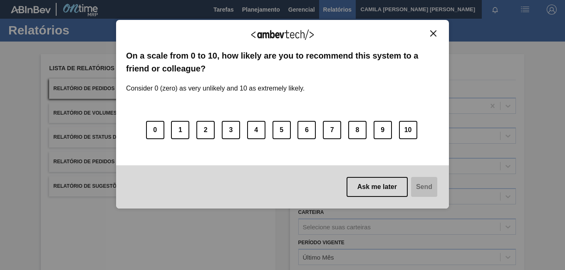 The image size is (565, 270). Describe the element at coordinates (306, 130) in the screenshot. I see `button: 6` at that location.